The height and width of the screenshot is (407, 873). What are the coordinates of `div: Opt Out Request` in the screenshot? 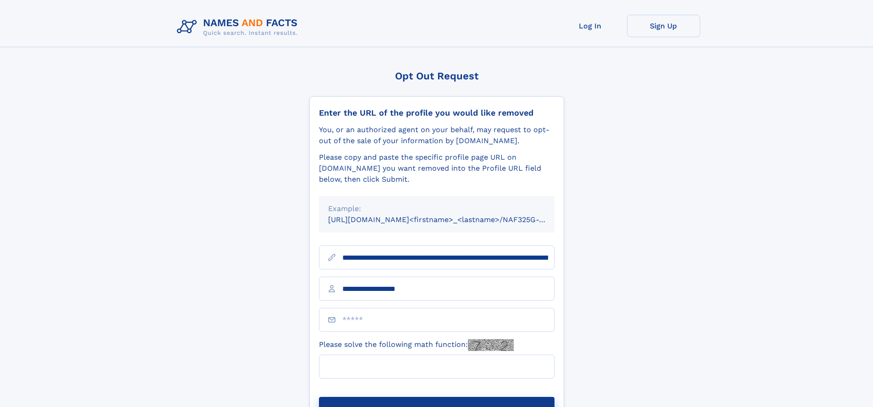 It's located at (437, 76).